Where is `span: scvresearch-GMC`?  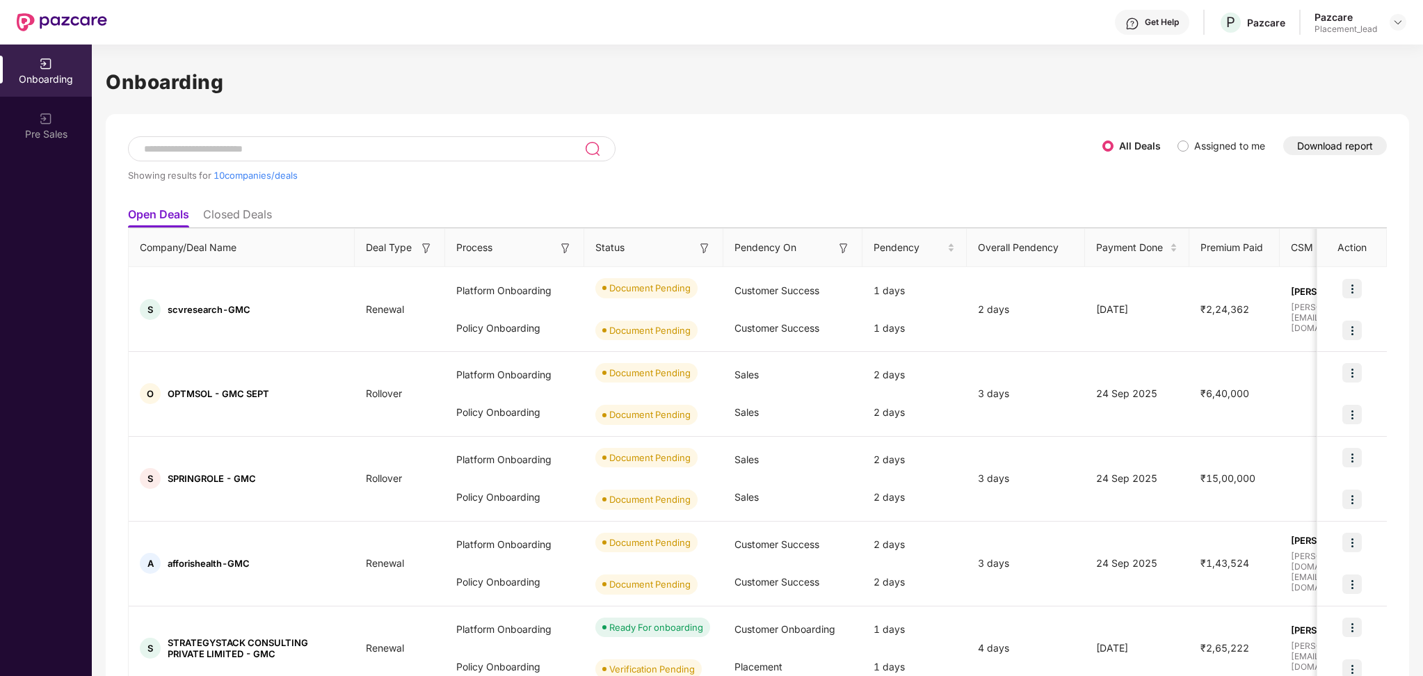 span: scvresearch-GMC is located at coordinates (209, 310).